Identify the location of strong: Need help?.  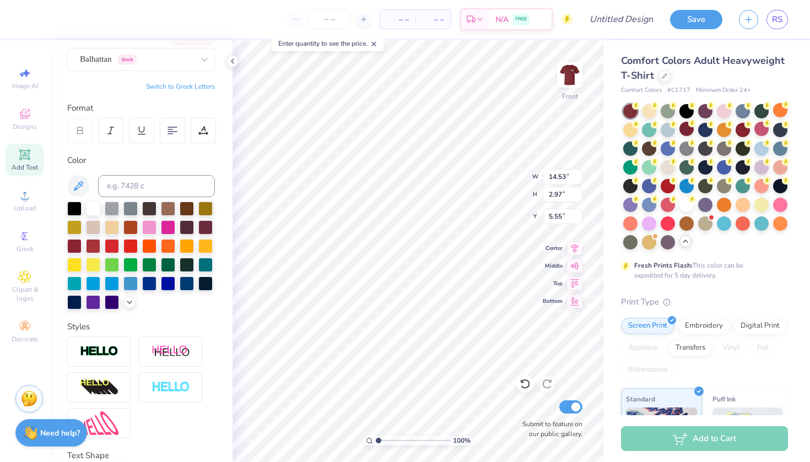
(60, 433).